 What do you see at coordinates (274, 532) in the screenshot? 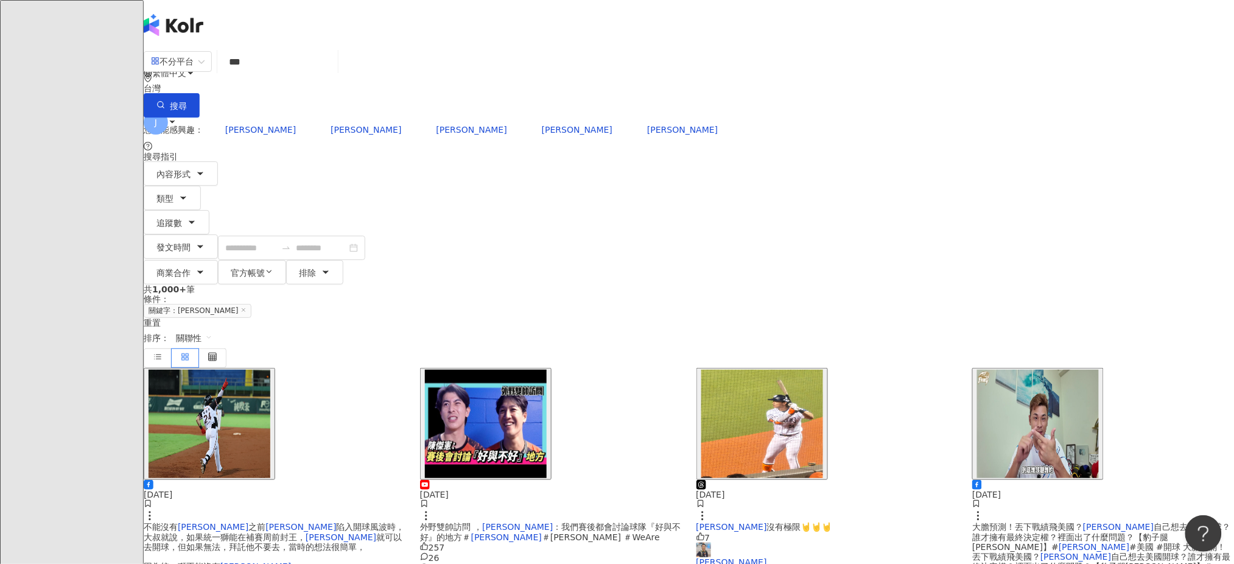
I see `span: 陷入開球風波時，大叔就說，如果統一獅能在補賽周前封王，` at bounding box center [274, 532].